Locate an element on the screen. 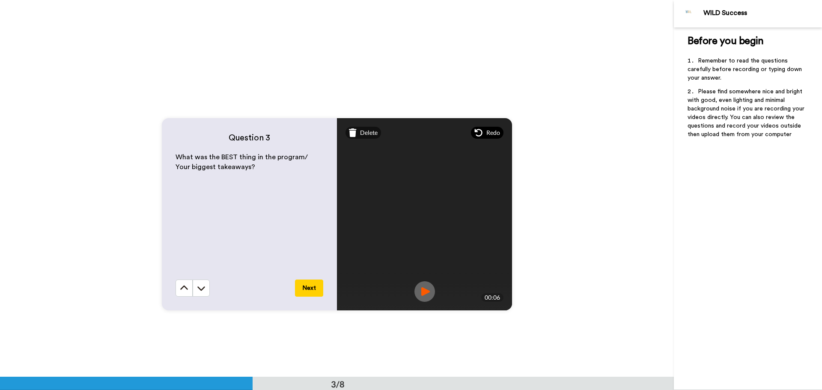 This screenshot has width=822, height=390. div: Delete is located at coordinates (363, 133).